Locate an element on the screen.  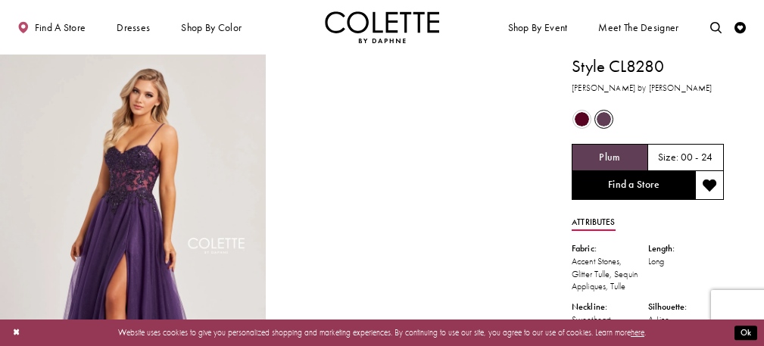
a: Check Wishlist is located at coordinates (741, 27).